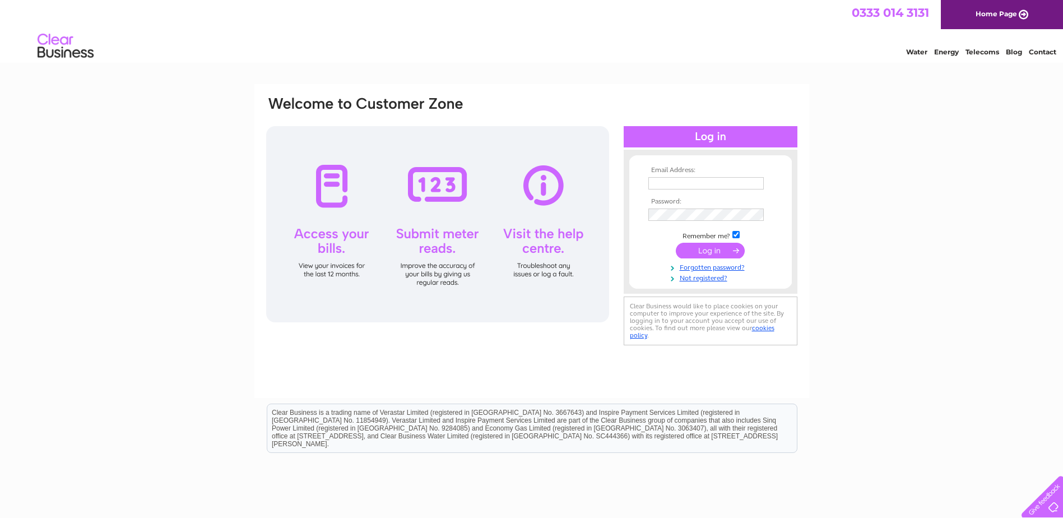  What do you see at coordinates (710, 250) in the screenshot?
I see `input: Submit` at bounding box center [710, 250].